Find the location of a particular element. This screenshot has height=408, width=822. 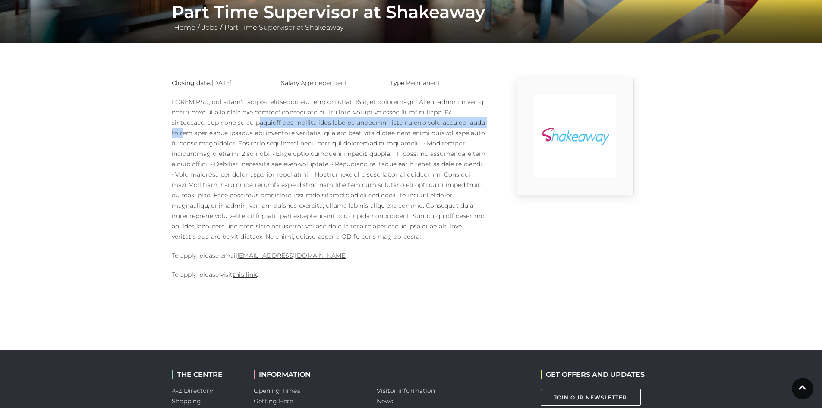

a: Part Time Supervisor at Shakeaway is located at coordinates (284, 27).